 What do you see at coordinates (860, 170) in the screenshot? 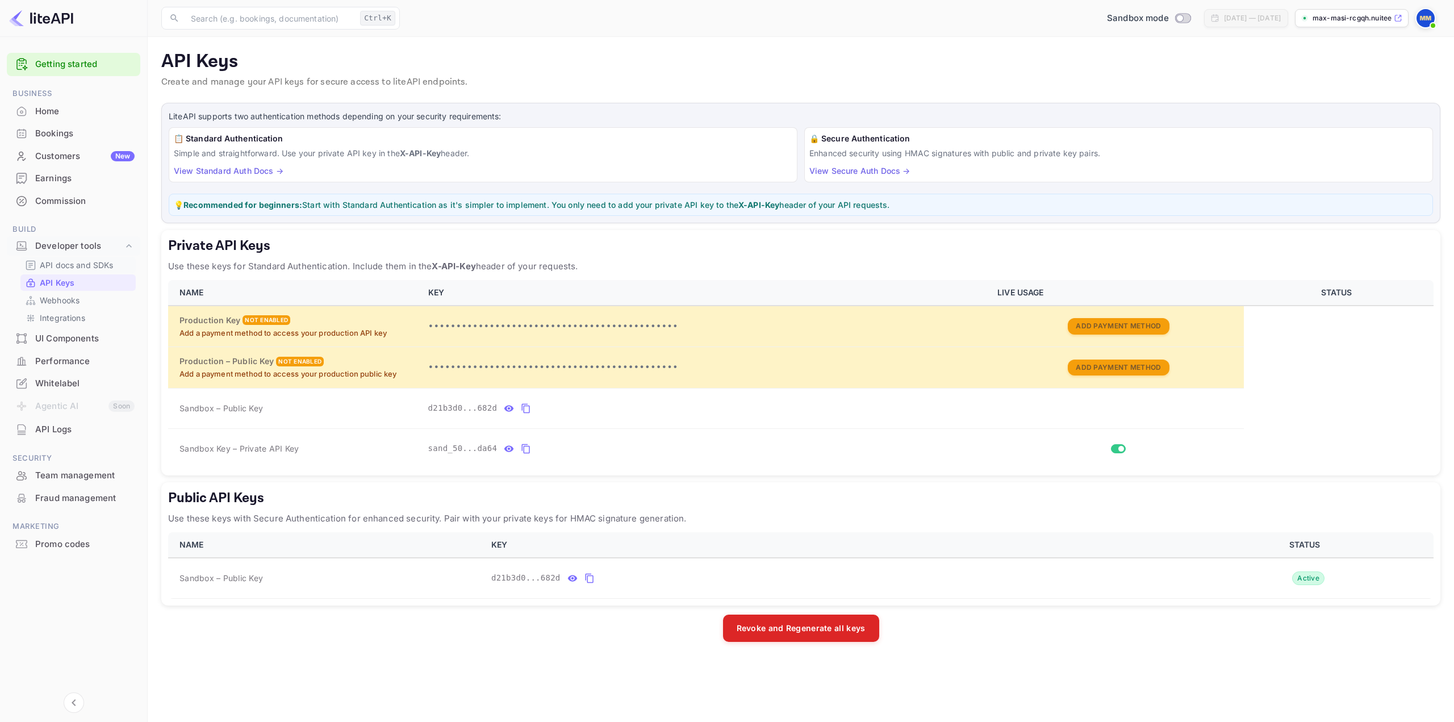
I see `a: View Secure Auth Docs →` at bounding box center [860, 170].